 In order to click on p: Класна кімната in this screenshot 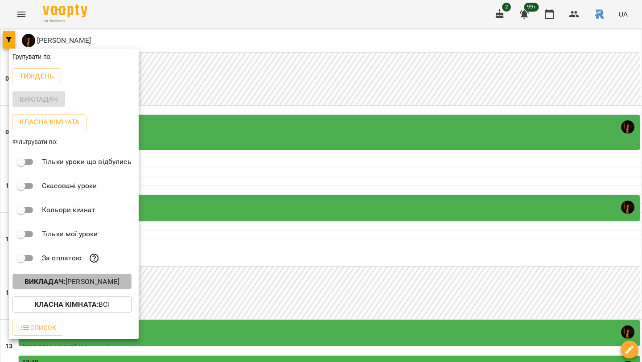, I will do `click(49, 122)`.